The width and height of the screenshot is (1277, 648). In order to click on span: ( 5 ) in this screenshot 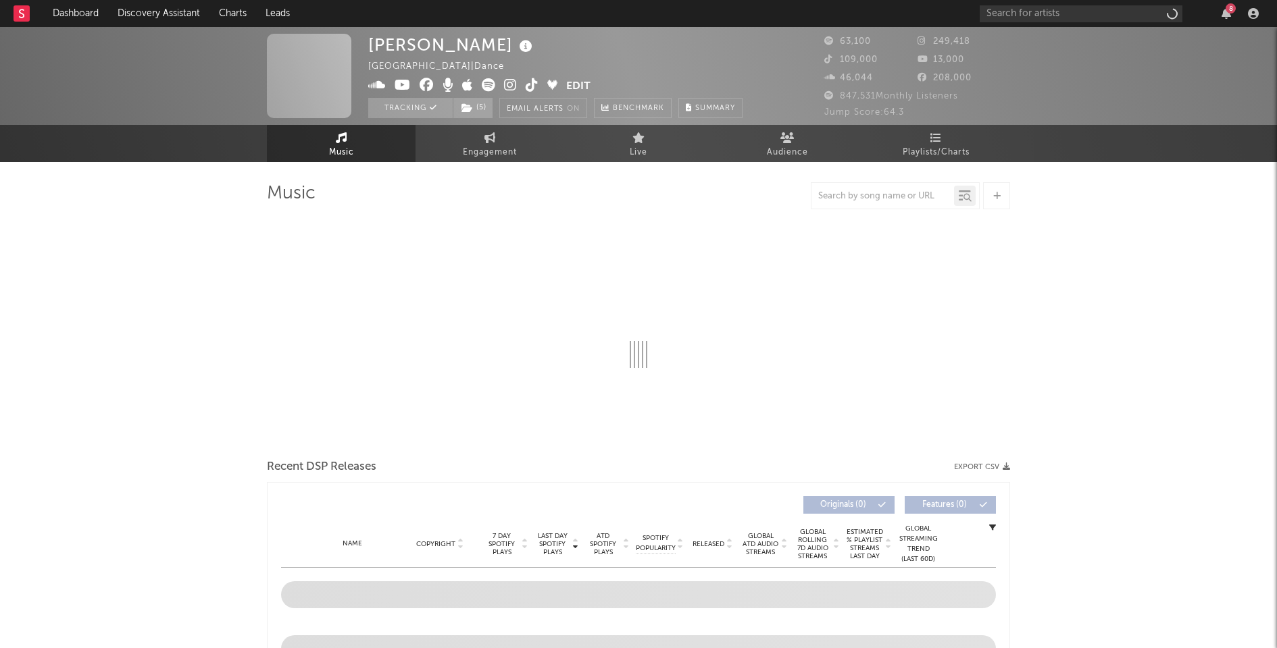, I will do `click(473, 108)`.